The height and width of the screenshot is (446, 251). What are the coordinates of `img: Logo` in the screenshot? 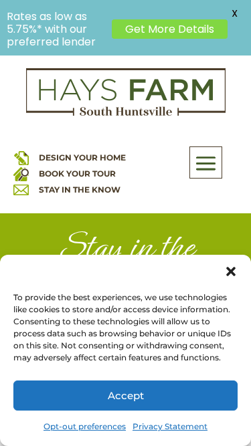 It's located at (126, 92).